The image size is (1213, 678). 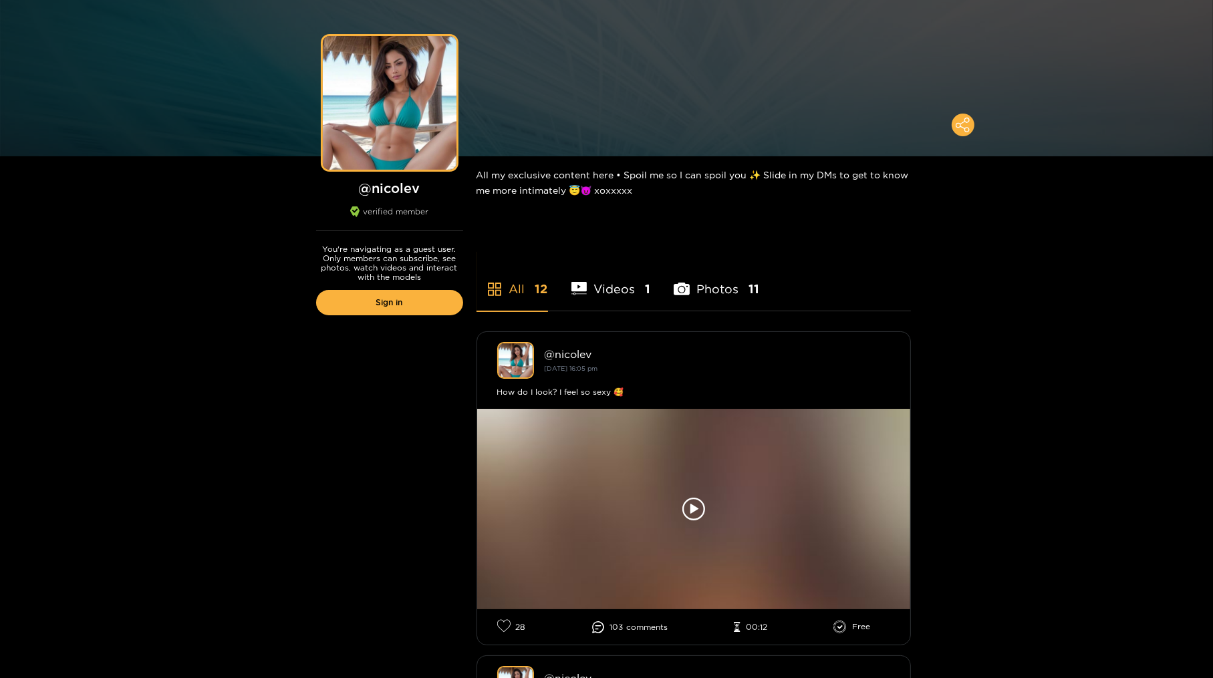 What do you see at coordinates (630, 628) in the screenshot?
I see `li: 103` at bounding box center [630, 628].